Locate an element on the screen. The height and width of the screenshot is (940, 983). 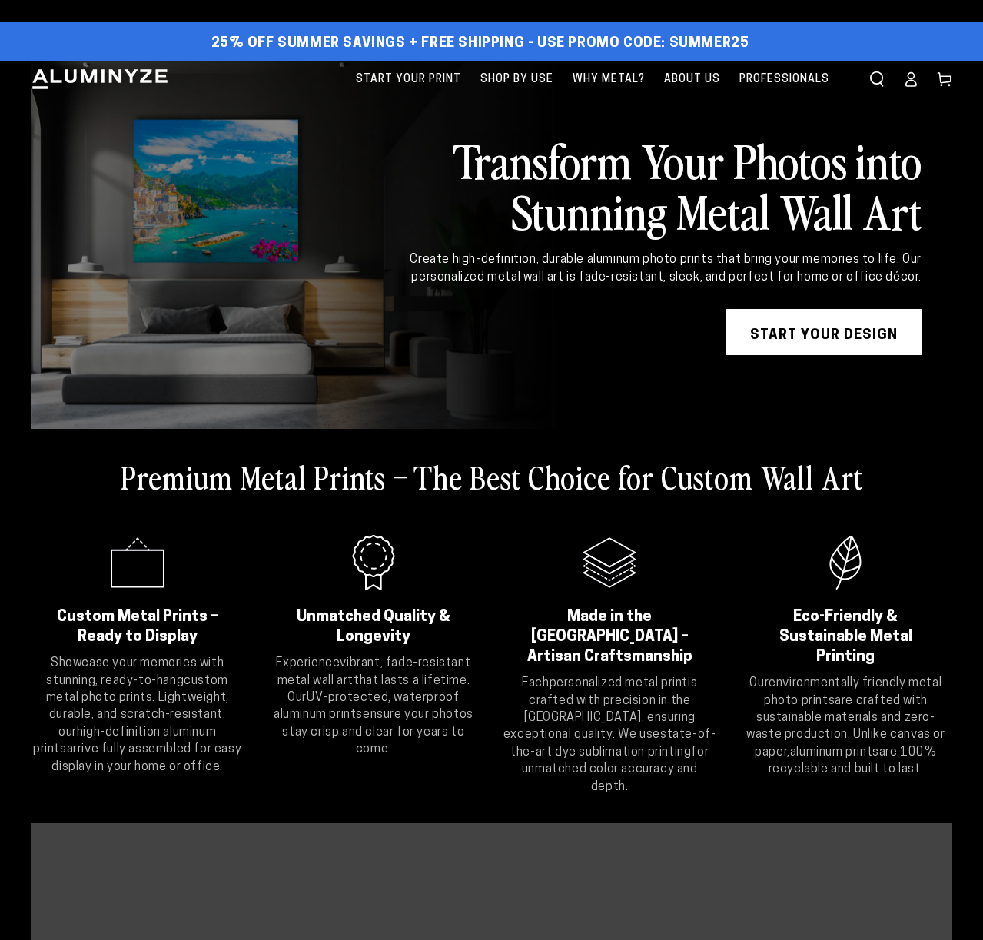
span: Start Your Print is located at coordinates (408, 79).